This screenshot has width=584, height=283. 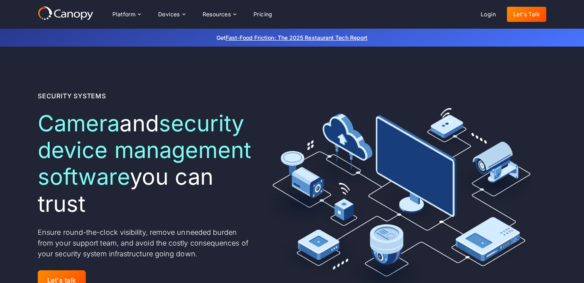 What do you see at coordinates (146, 243) in the screenshot?
I see `p: Ensure round-the-clock visibility, remove unneeded burden from your support team, and avoid the c...` at bounding box center [146, 243].